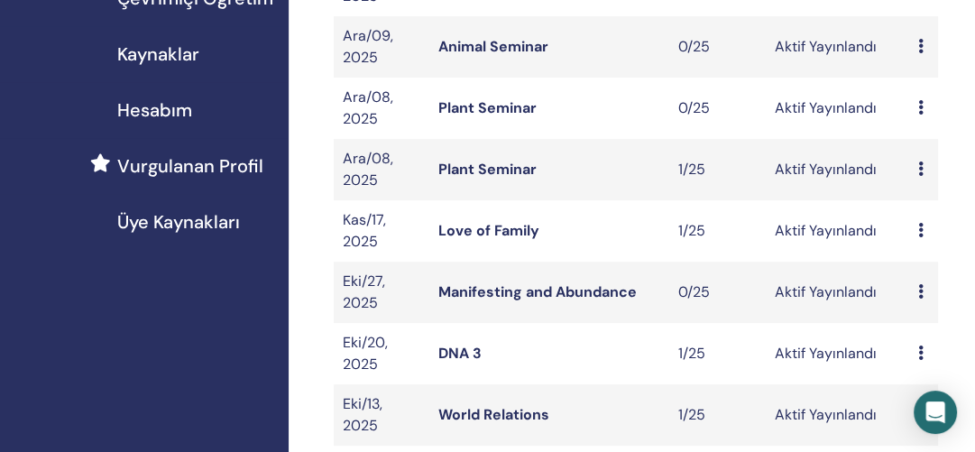  I want to click on span: Kaynaklar, so click(158, 54).